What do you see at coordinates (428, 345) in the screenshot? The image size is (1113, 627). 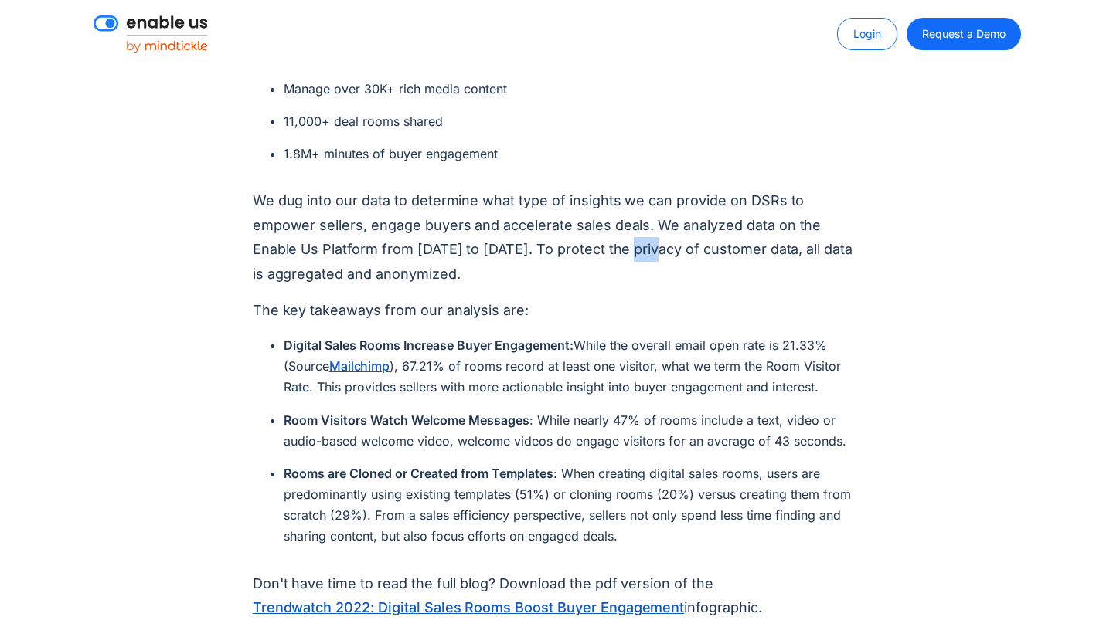 I see `strong: Digital Sales Rooms Increase Buyer Engagement:` at bounding box center [428, 345].